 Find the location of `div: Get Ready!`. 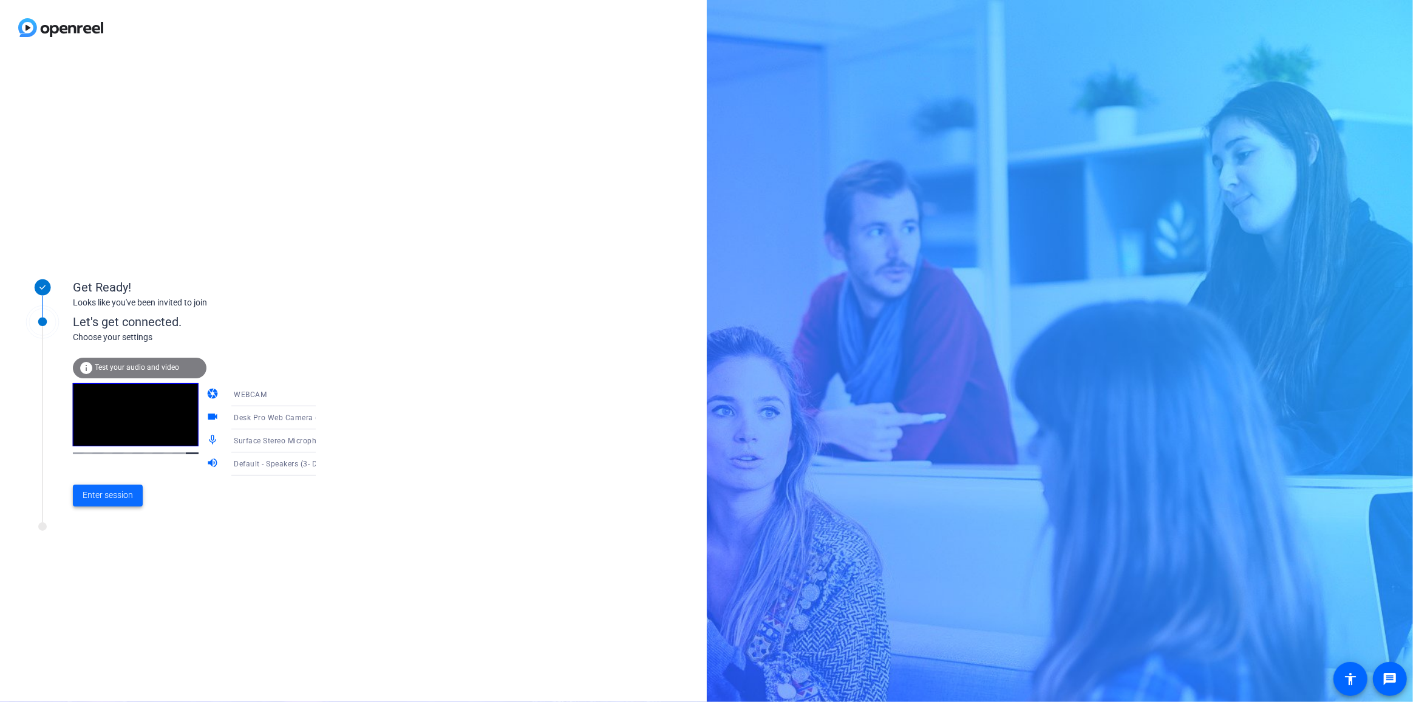

div: Get Ready! is located at coordinates (194, 287).